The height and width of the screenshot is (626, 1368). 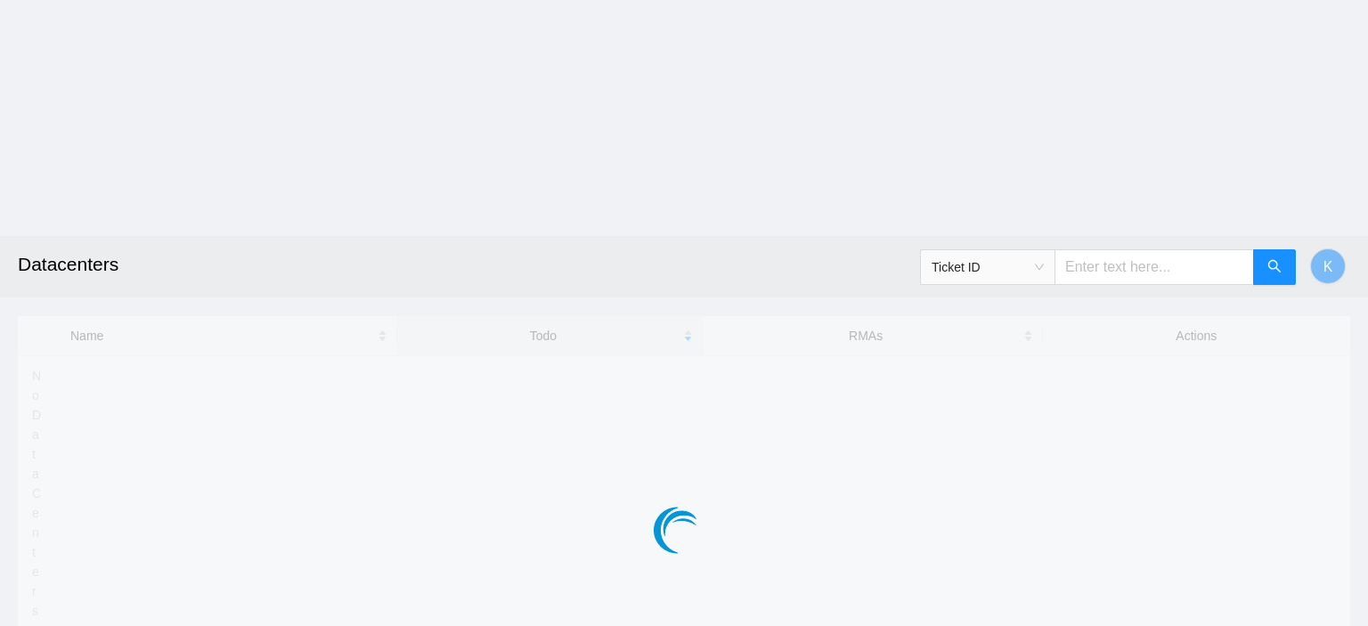 I want to click on h2: Datacenters, so click(x=484, y=265).